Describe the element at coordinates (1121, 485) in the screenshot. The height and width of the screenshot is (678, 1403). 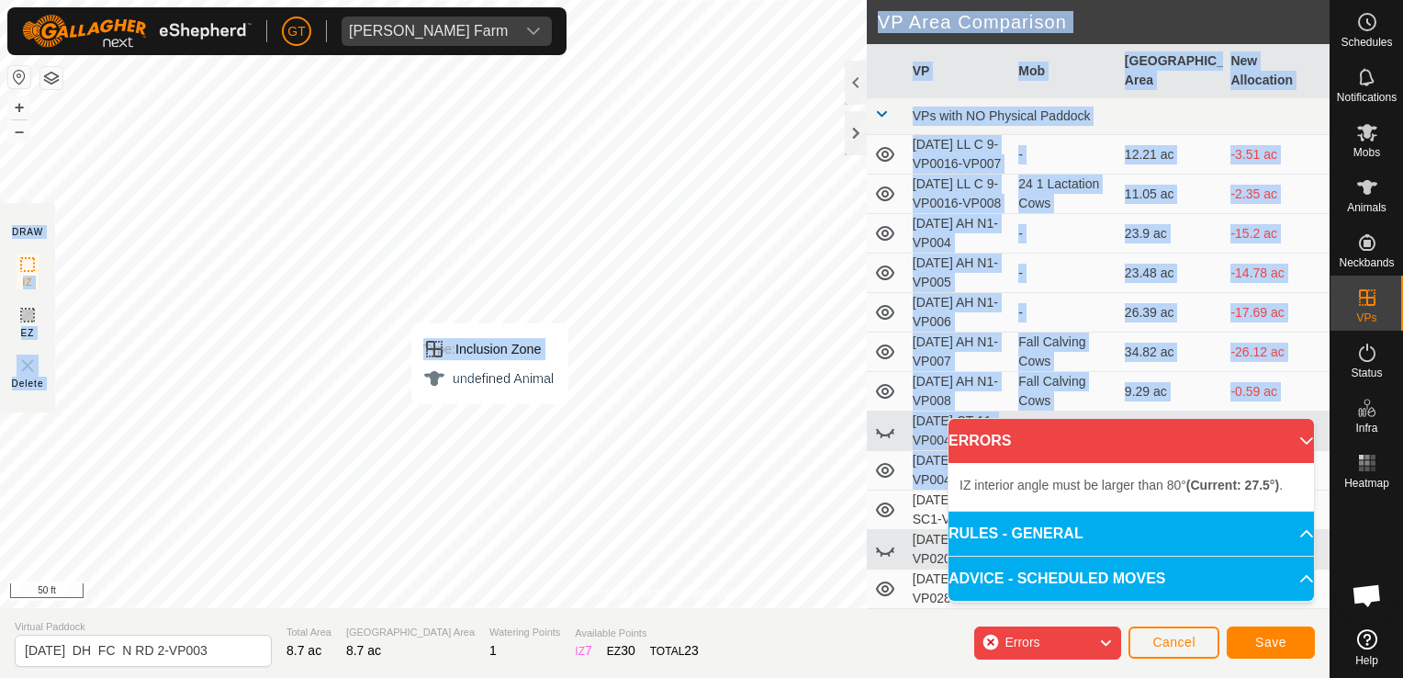
I see `span: IZ interior angle must be larger than 80° .` at that location.